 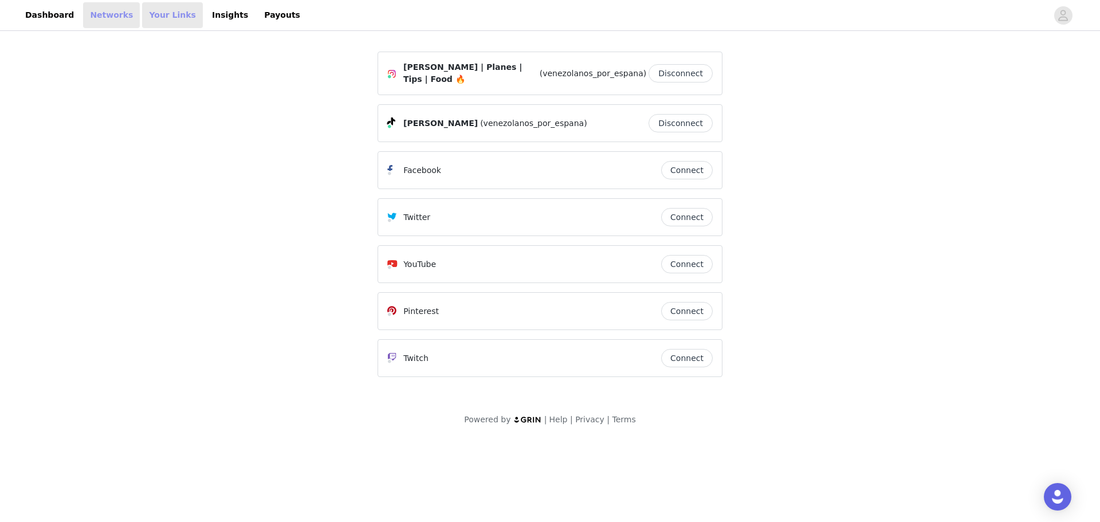 What do you see at coordinates (416, 217) in the screenshot?
I see `p: Twitter` at bounding box center [416, 217].